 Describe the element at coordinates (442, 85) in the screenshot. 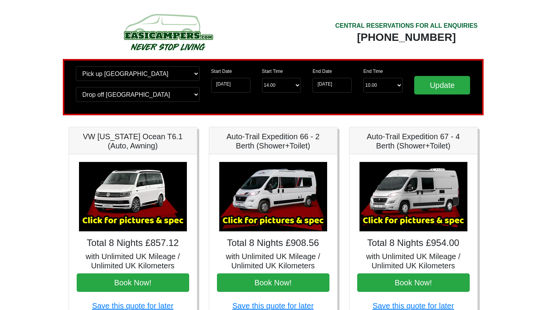

I see `input: Update` at that location.